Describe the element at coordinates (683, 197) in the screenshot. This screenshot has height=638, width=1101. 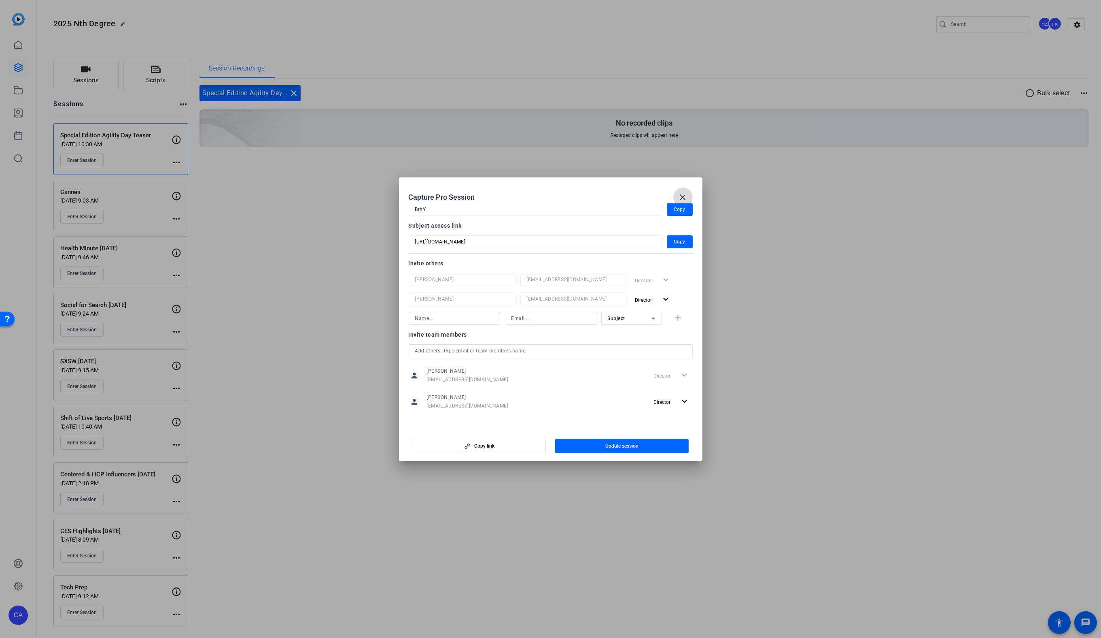
I see `mat-icon: close` at that location.